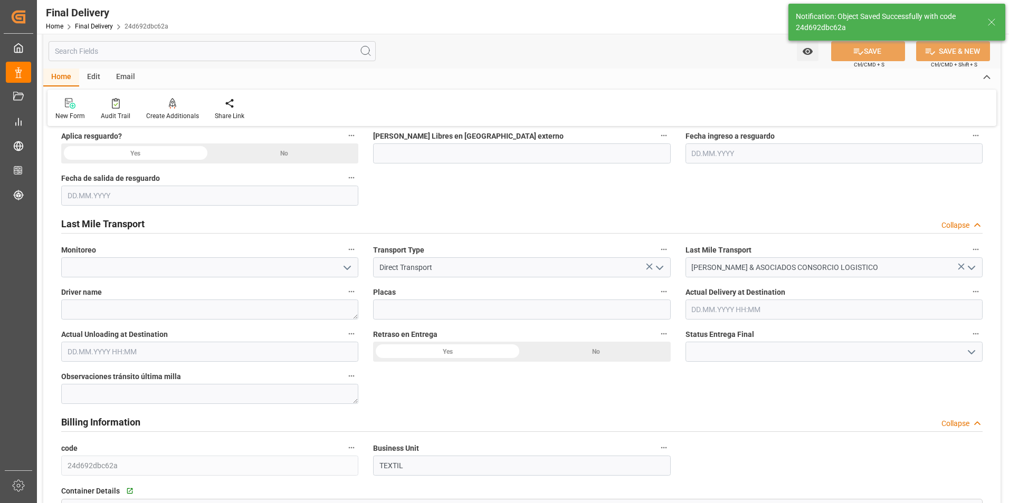  What do you see at coordinates (90, 491) in the screenshot?
I see `span: Container Details` at bounding box center [90, 491].